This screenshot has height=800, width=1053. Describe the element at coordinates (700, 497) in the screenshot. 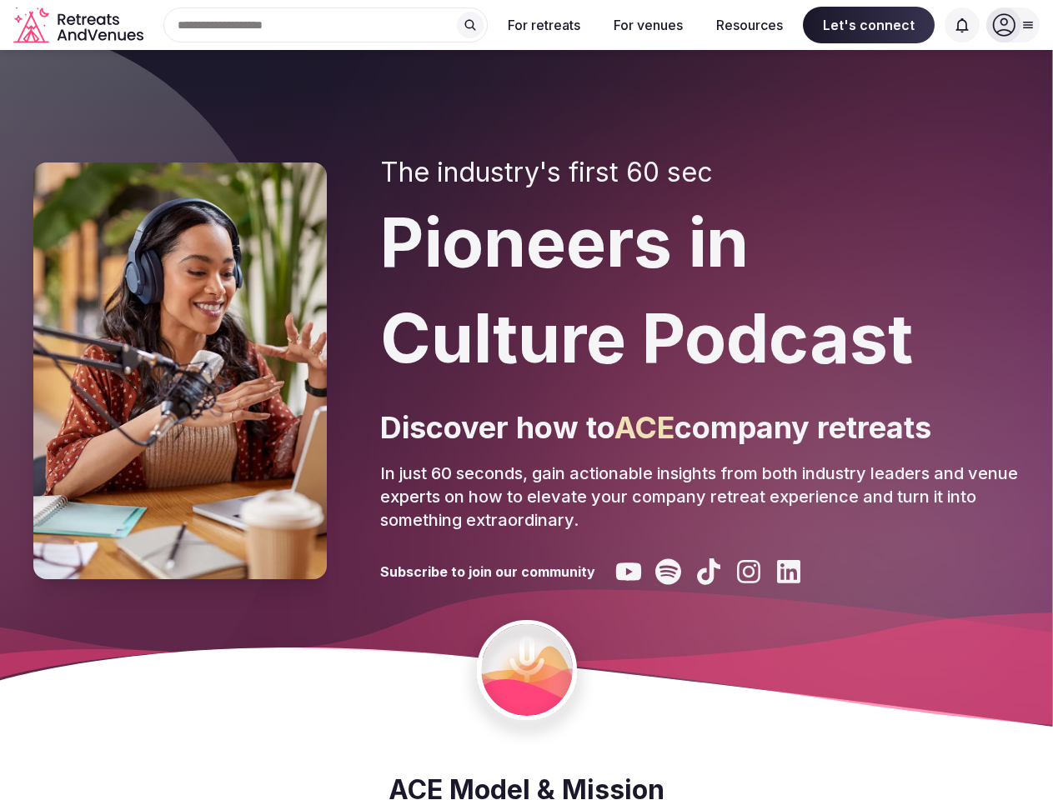

I see `p: In just 60 seconds, gain actionable insights from both industry leaders and venue experts on how ...` at that location.